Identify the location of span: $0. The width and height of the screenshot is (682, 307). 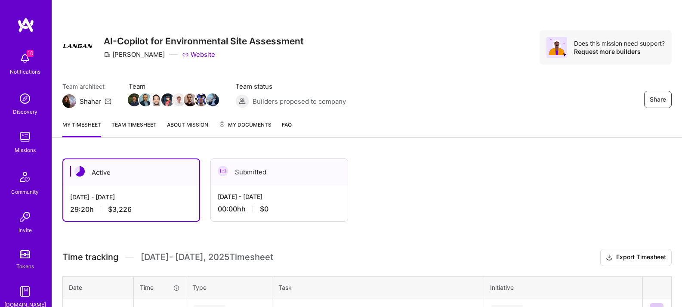
(264, 209).